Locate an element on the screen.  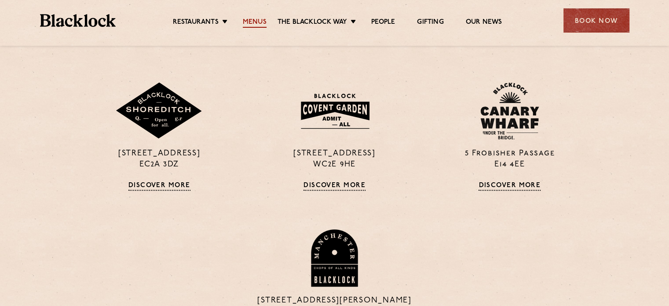
a: People is located at coordinates (383, 23).